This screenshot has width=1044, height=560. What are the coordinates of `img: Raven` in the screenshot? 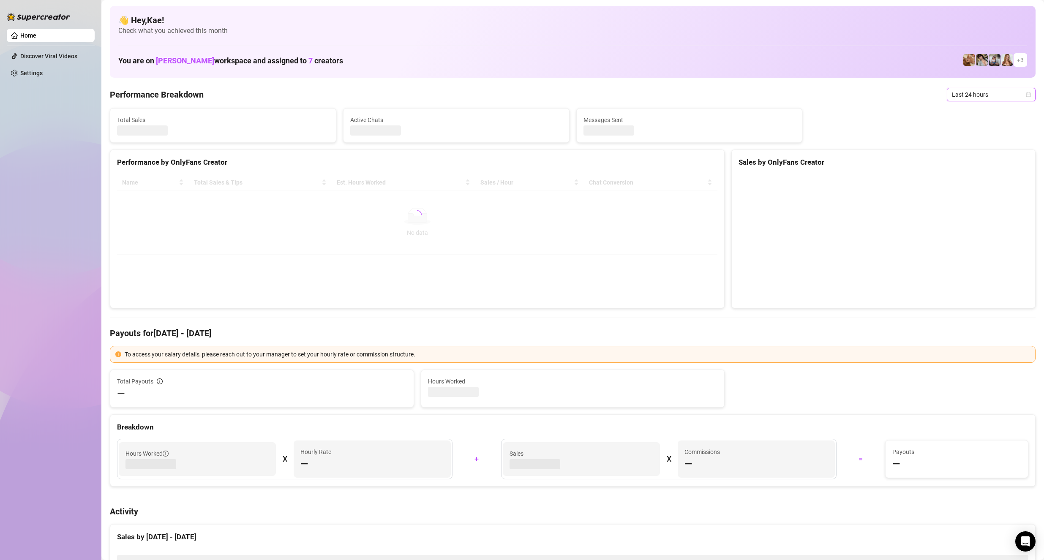 It's located at (982, 60).